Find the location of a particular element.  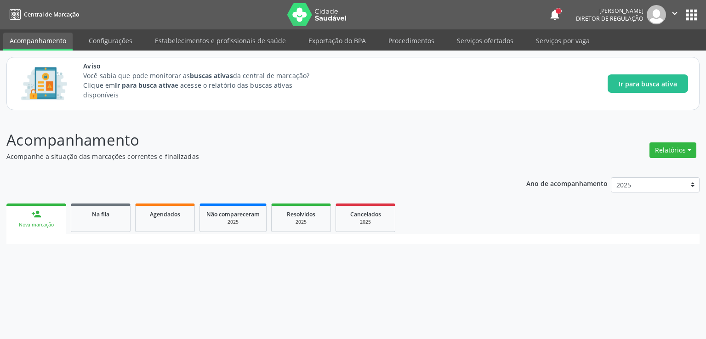

a: Exportação do BPA is located at coordinates (337, 40).